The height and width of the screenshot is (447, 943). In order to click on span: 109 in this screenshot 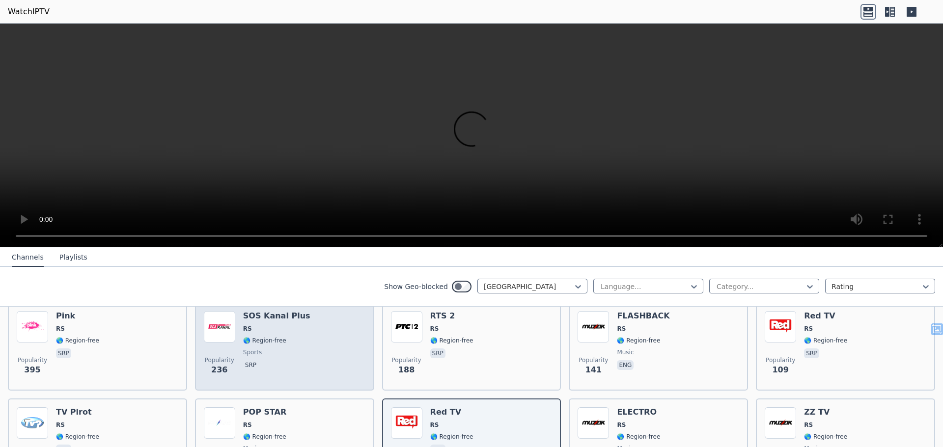, I will do `click(780, 370)`.